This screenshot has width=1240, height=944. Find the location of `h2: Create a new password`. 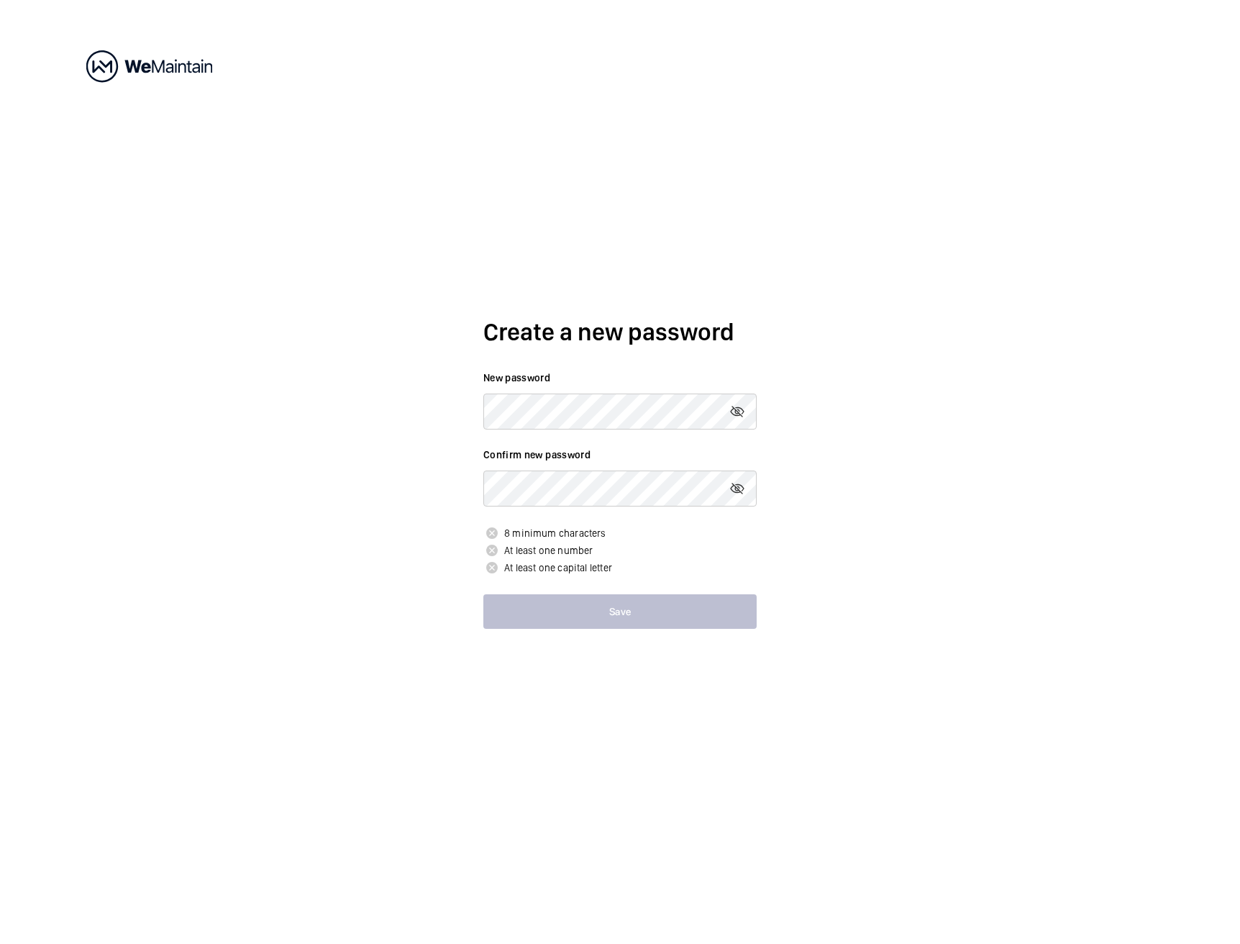

h2: Create a new password is located at coordinates (620, 332).